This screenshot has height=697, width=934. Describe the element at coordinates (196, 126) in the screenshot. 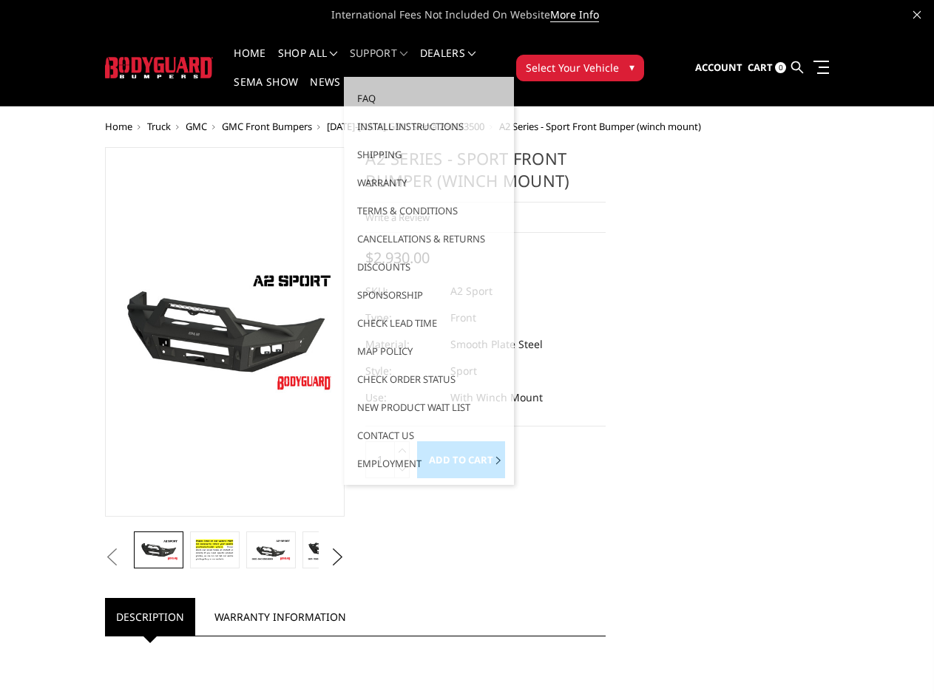

I see `span: GMC` at that location.